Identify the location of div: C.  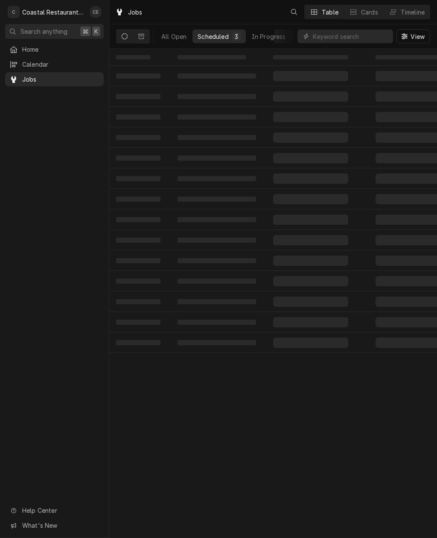
(14, 12).